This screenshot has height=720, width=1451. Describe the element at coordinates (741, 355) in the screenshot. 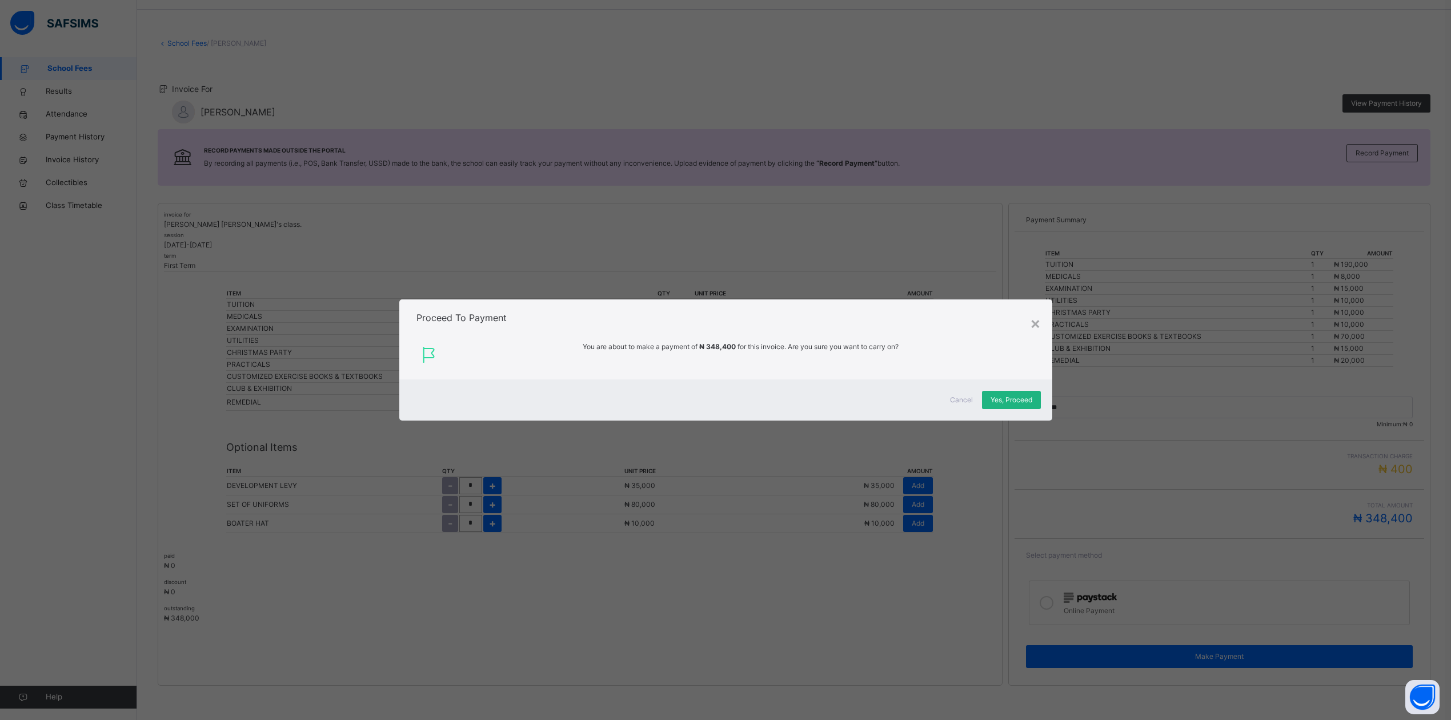

I see `span: You are about to make a payment of for this invoice. Are you sure you want to carry on?` at that location.